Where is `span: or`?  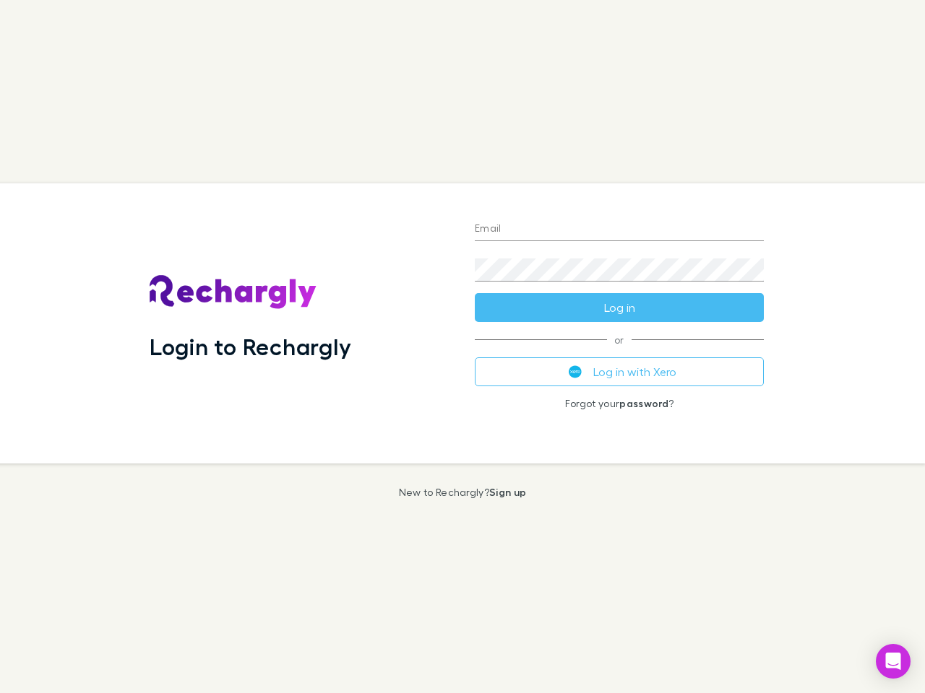
span: or is located at coordinates (619, 339).